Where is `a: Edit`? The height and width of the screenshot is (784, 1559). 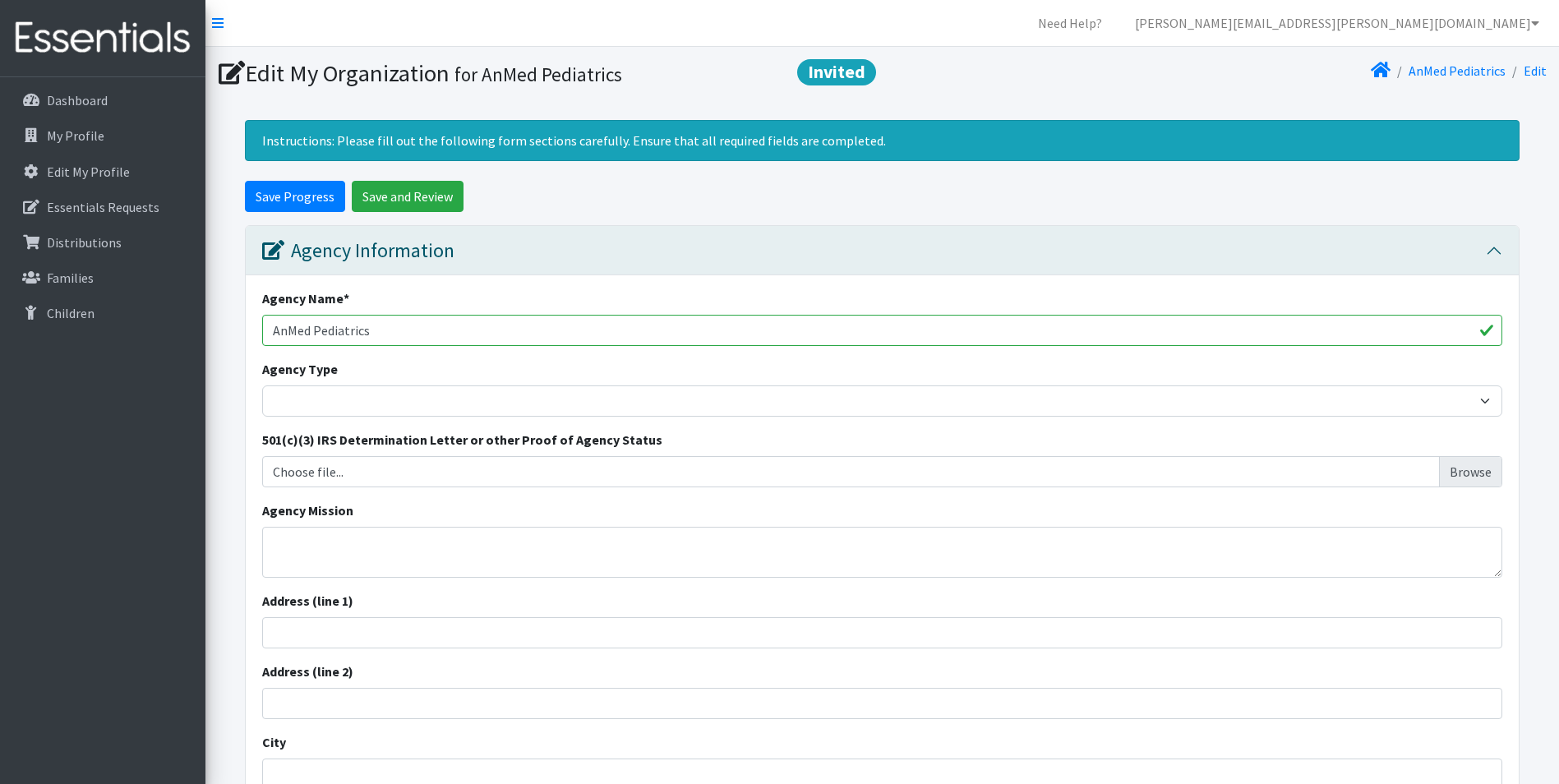 a: Edit is located at coordinates (1535, 71).